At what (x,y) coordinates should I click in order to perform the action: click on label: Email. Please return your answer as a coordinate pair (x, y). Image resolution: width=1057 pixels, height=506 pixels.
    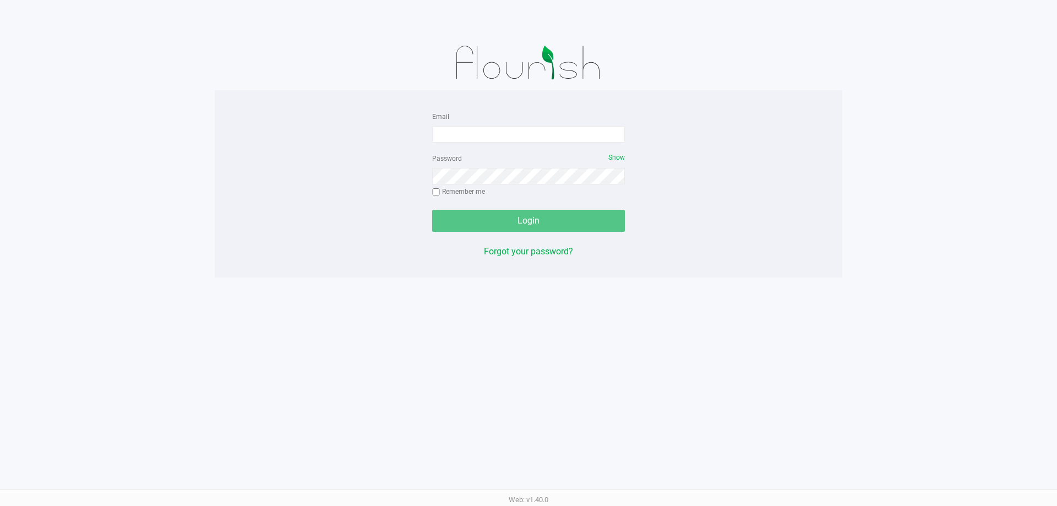
    Looking at the image, I should click on (440, 117).